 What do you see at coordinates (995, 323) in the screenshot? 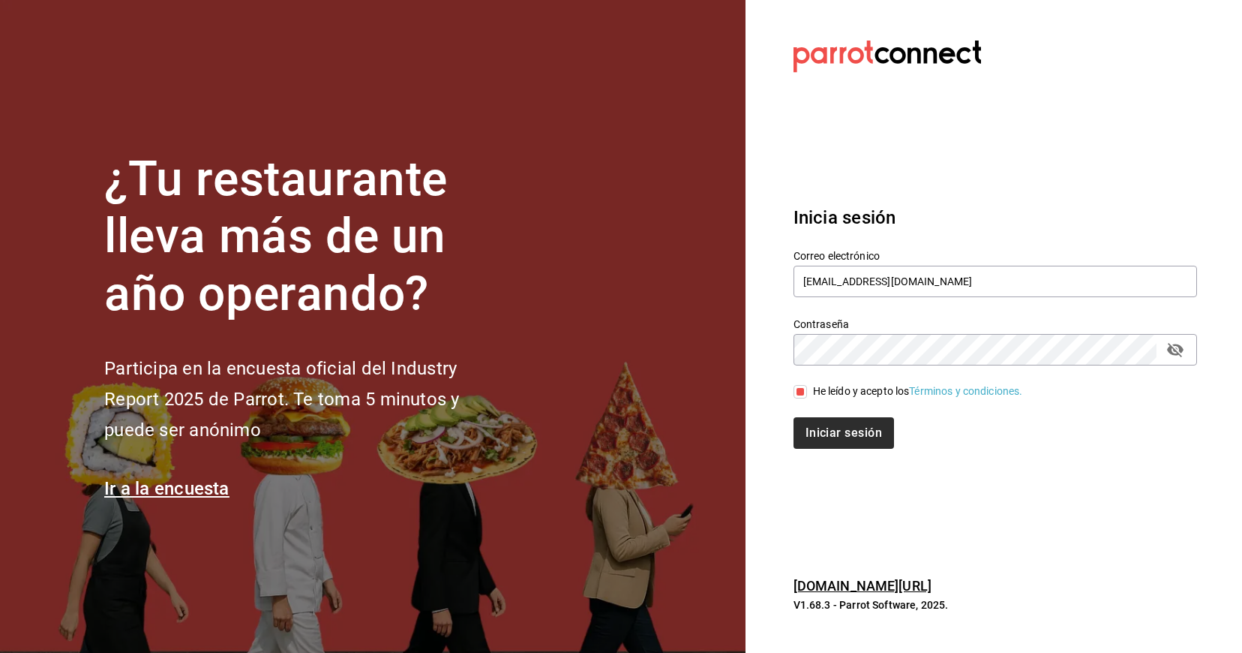
I see `label: Contraseña` at bounding box center [995, 323].